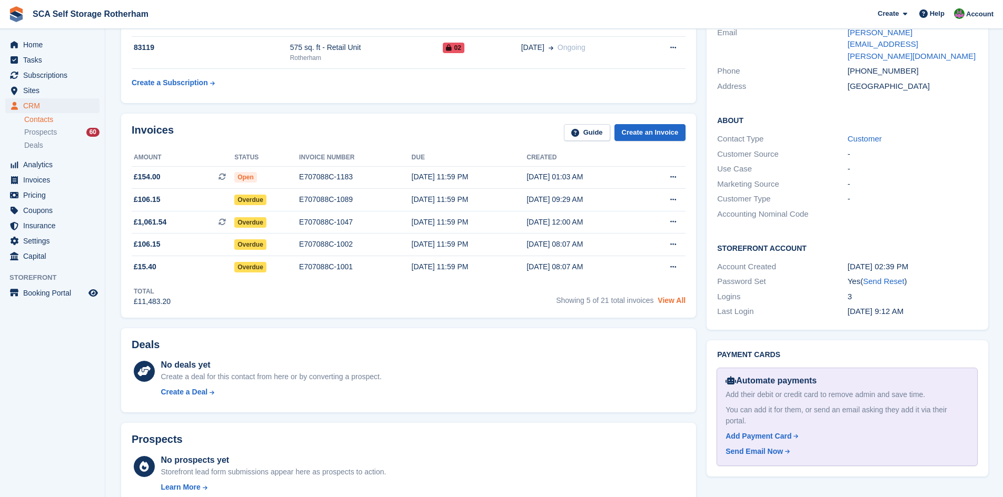 The image size is (1003, 497). Describe the element at coordinates (271, 392) in the screenshot. I see `a: Create a Deal` at that location.